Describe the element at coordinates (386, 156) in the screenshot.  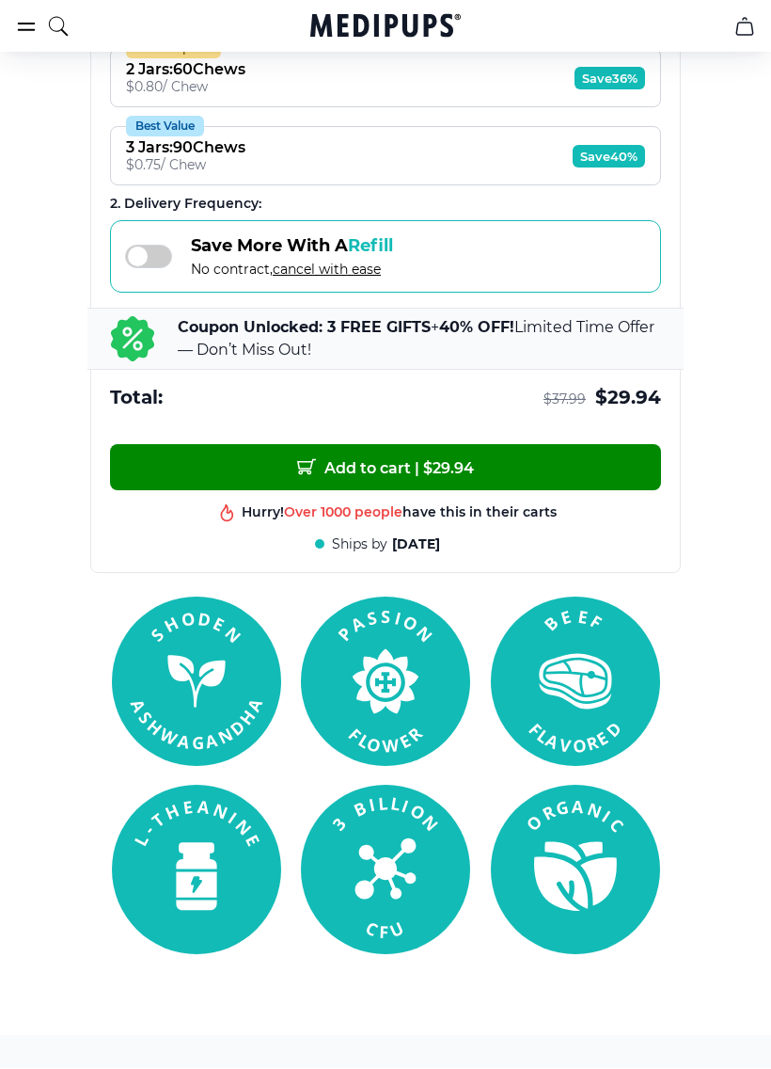
I see `button: Best Value3 Jars:90Chews$0.75/ ChewSave40%` at that location.